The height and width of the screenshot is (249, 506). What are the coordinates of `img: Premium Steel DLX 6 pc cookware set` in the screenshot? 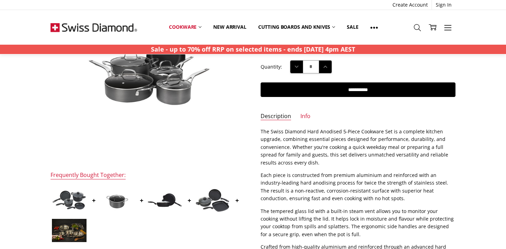 It's located at (69, 230).